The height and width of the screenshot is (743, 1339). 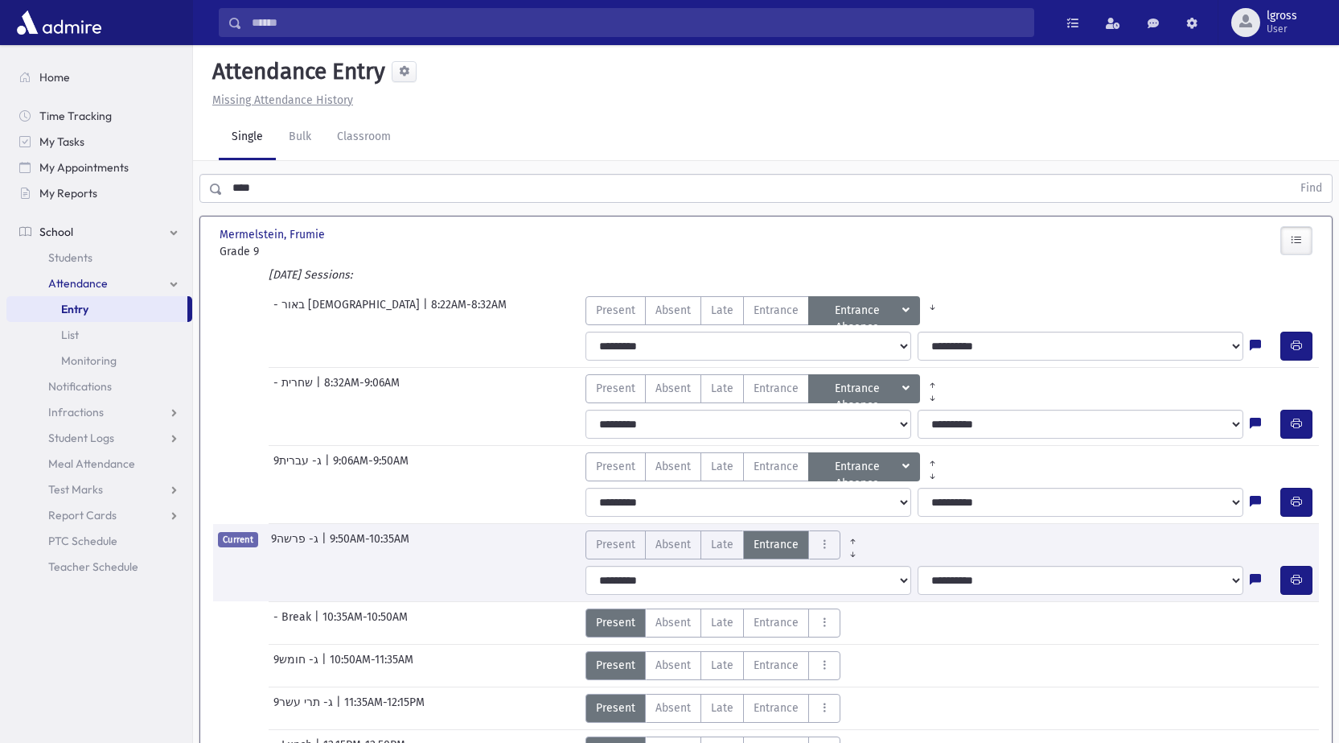 What do you see at coordinates (55, 77) in the screenshot?
I see `span: Home` at bounding box center [55, 77].